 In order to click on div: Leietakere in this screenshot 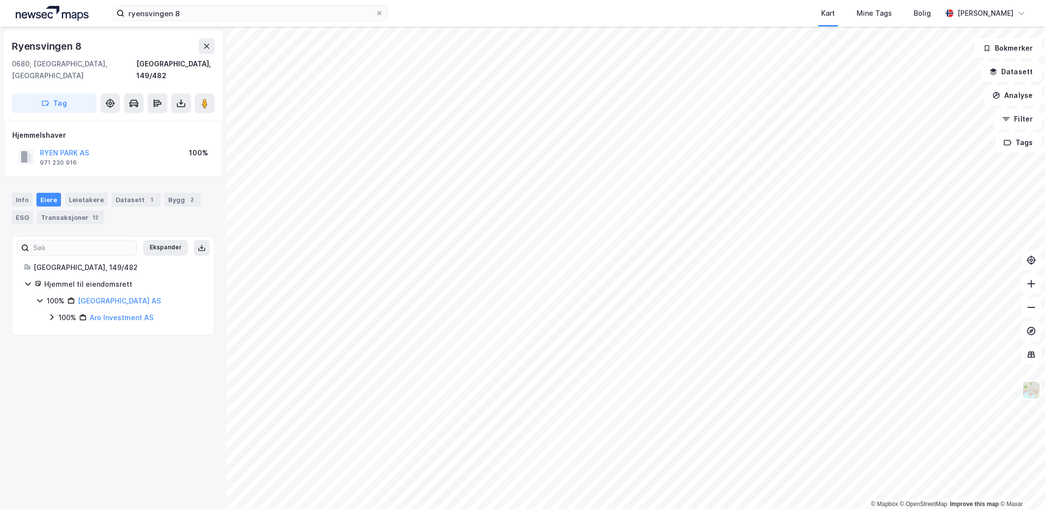, I will do `click(86, 200)`.